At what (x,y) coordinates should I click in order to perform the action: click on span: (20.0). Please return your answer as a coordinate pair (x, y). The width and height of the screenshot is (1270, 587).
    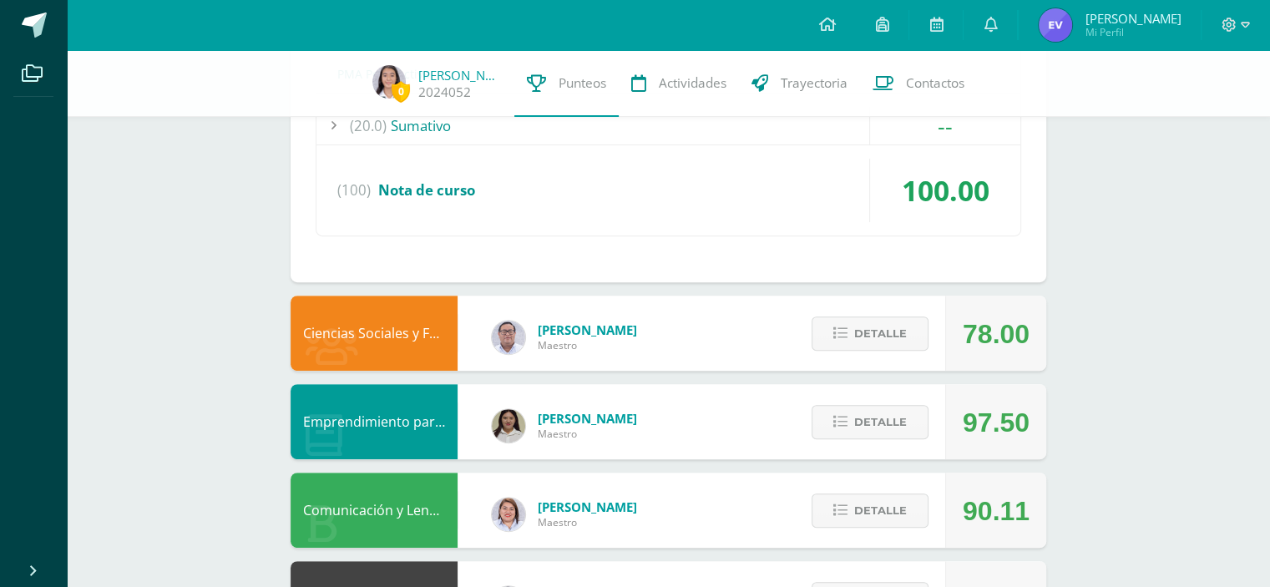
    Looking at the image, I should click on (368, 125).